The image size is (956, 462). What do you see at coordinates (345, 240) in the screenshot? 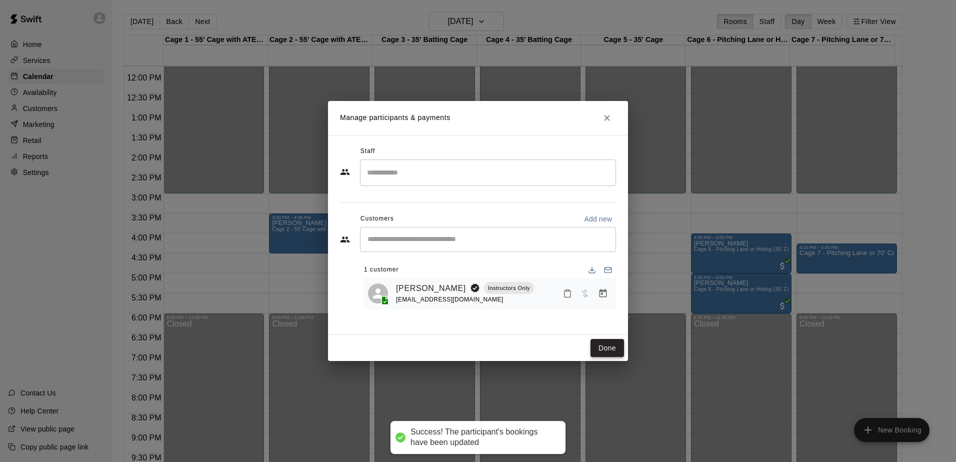
I see `svg: Customers` at bounding box center [345, 240].